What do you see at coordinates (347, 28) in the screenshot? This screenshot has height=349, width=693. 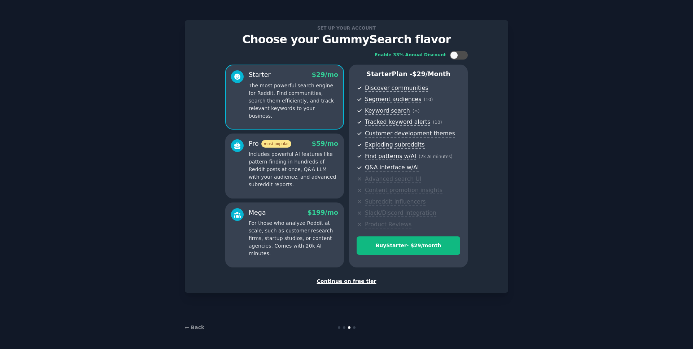 I see `span: Set up your account` at bounding box center [347, 28].